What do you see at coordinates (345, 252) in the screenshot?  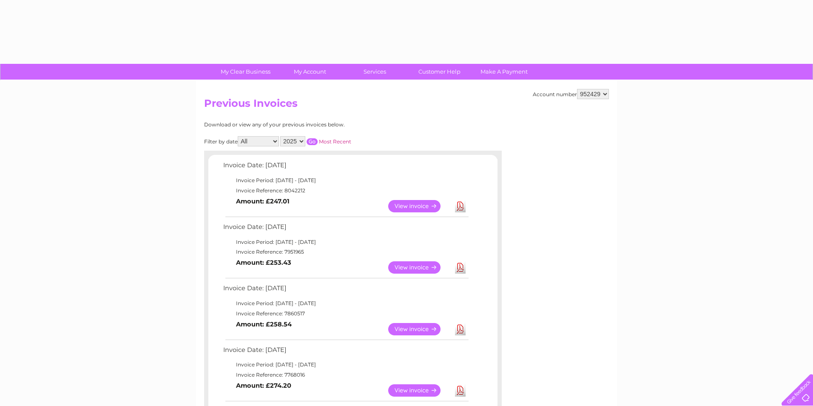 I see `td: Invoice Reference: 7951965` at bounding box center [345, 252].